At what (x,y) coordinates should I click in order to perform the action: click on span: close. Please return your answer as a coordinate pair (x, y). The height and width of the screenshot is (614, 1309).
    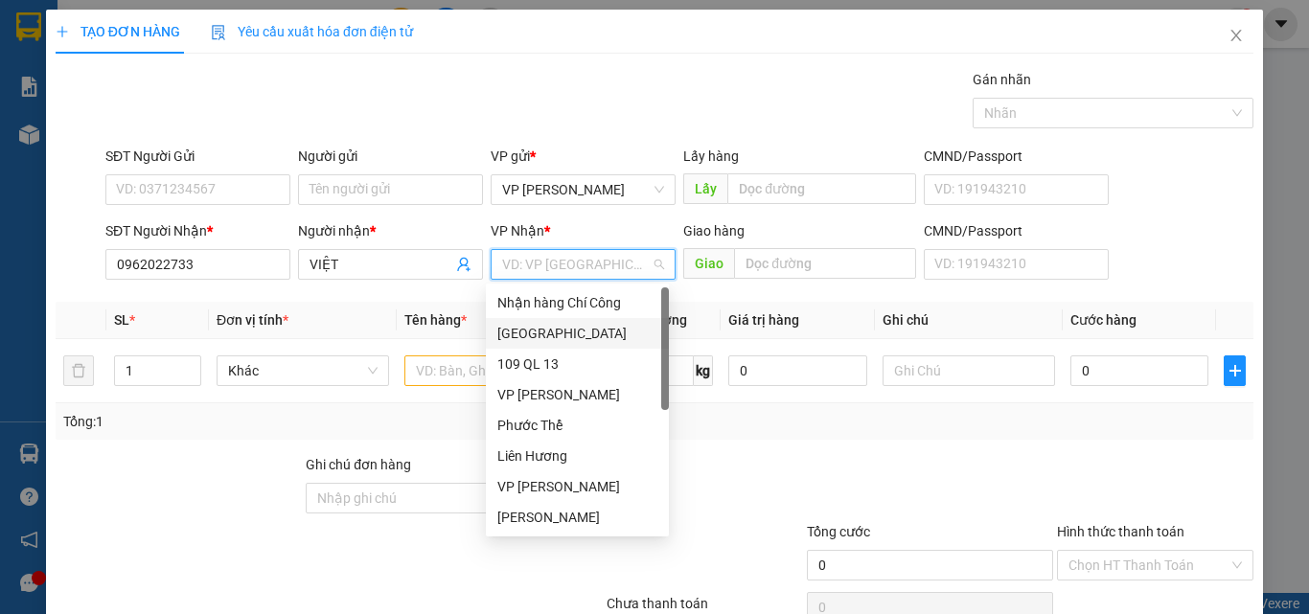
    Looking at the image, I should click on (1236, 35).